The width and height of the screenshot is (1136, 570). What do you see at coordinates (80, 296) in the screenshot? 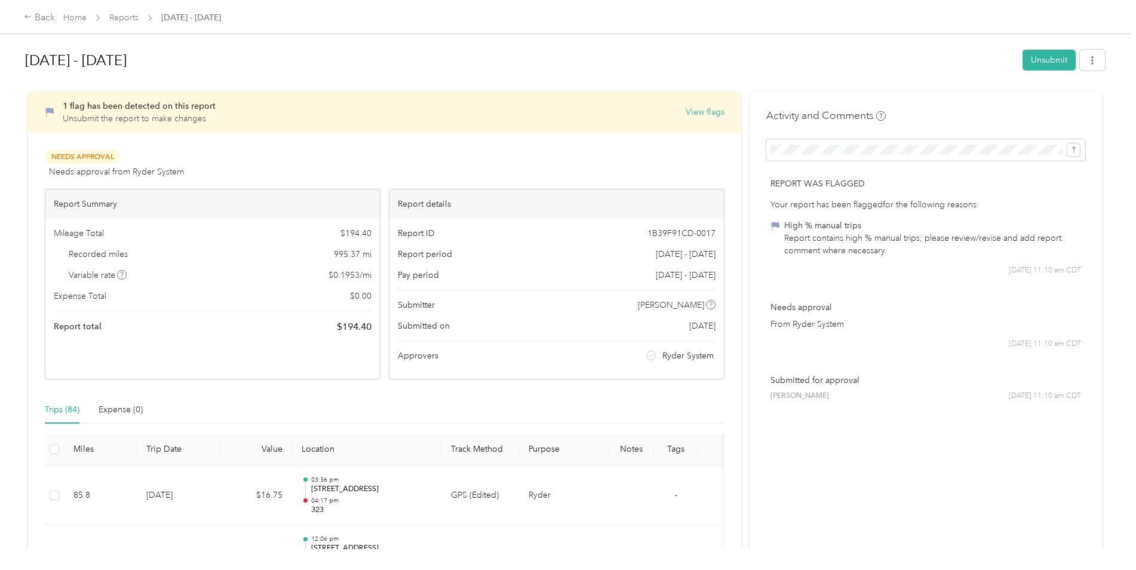
I see `span: Expense Total` at bounding box center [80, 296].